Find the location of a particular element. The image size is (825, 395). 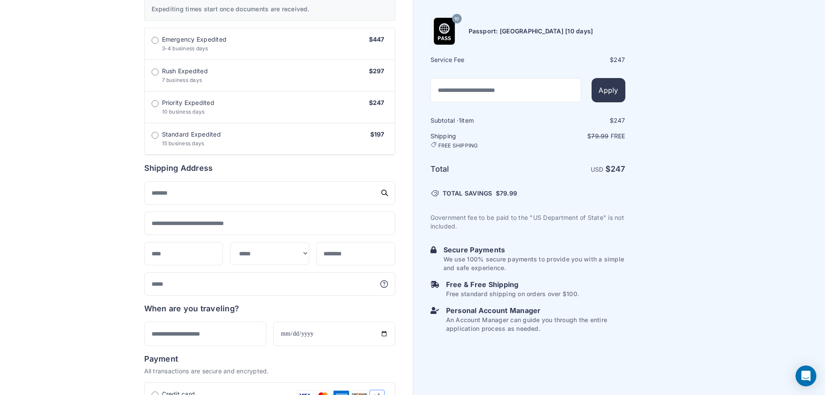

h6: Shipping Address is located at coordinates (270, 168).